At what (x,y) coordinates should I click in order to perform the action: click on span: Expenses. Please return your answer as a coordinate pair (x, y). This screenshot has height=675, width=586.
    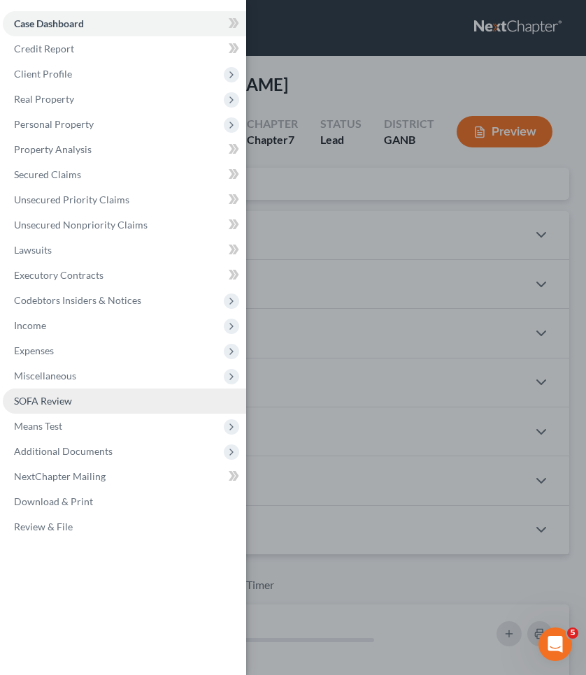
    Looking at the image, I should click on (34, 350).